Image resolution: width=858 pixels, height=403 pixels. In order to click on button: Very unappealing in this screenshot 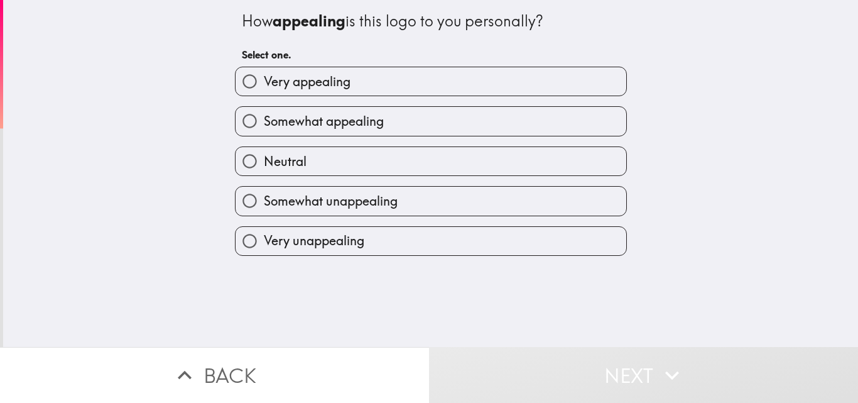, I will do `click(431, 241)`.